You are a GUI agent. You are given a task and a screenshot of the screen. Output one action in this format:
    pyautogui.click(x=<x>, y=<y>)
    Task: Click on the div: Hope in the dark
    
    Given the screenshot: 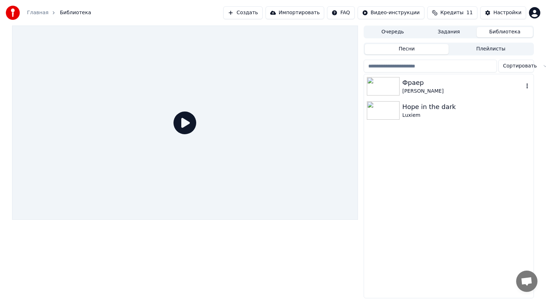 What is the action you would take?
    pyautogui.click(x=466, y=107)
    